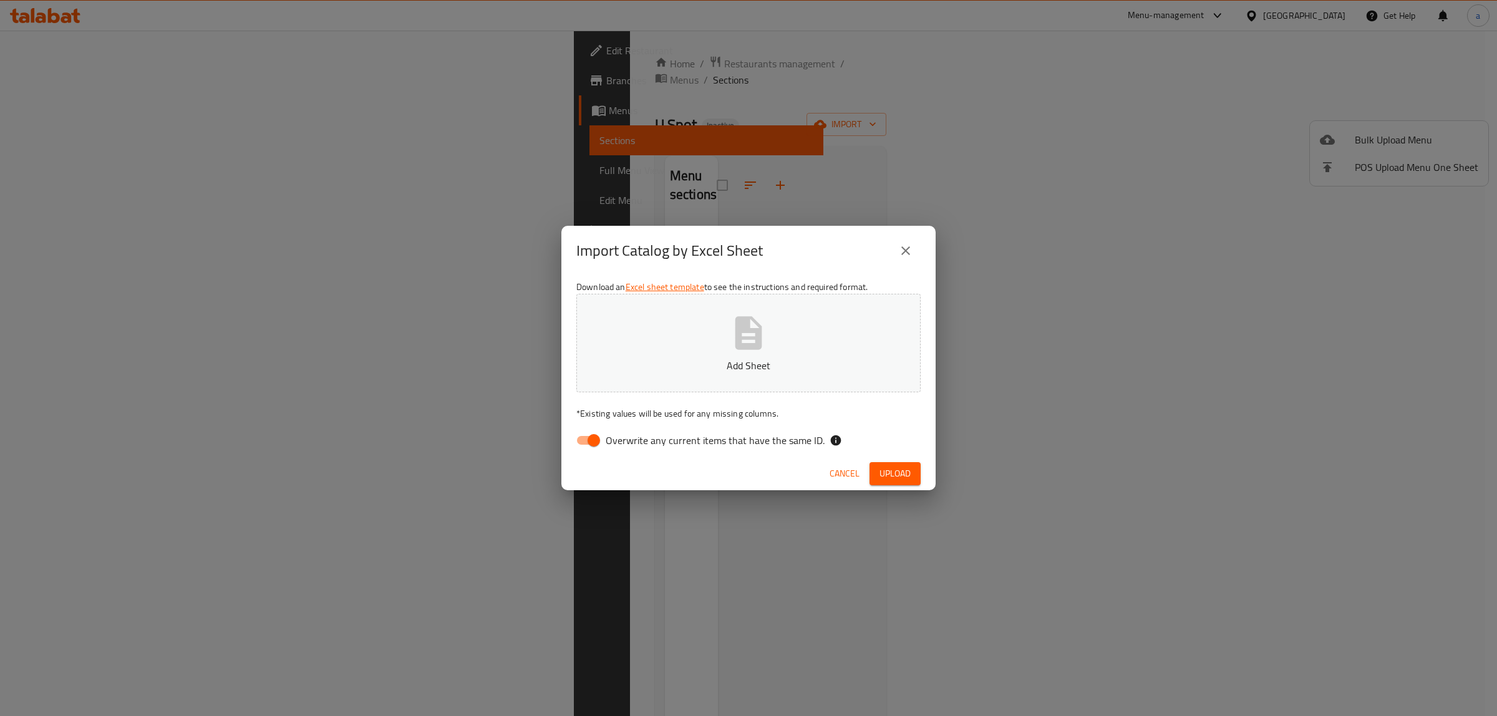 The width and height of the screenshot is (1497, 716). What do you see at coordinates (669, 251) in the screenshot?
I see `h2: Import Catalog by Excel Sheet` at bounding box center [669, 251].